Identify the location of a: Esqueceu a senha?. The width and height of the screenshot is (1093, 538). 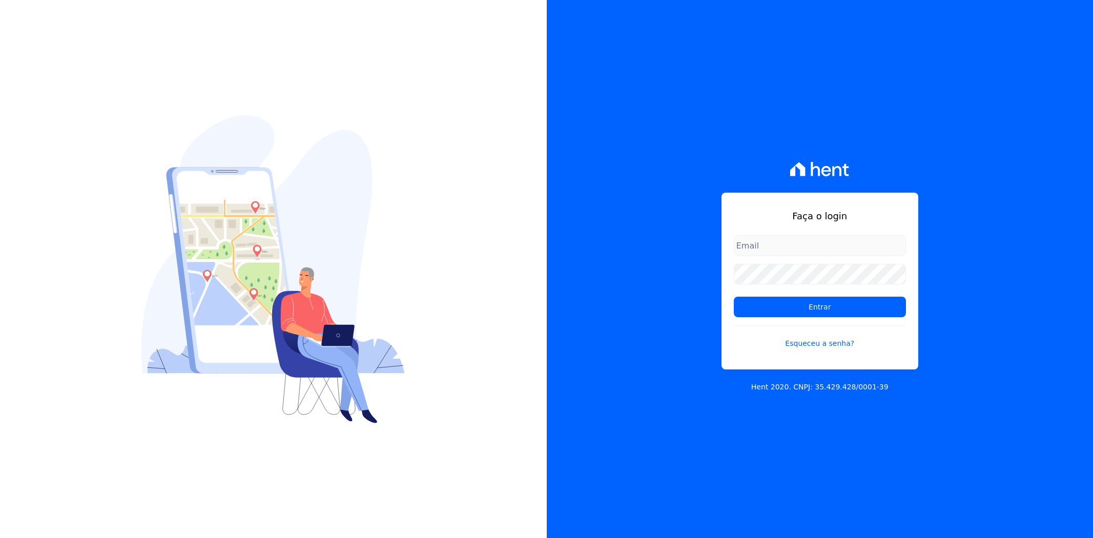
(820, 337).